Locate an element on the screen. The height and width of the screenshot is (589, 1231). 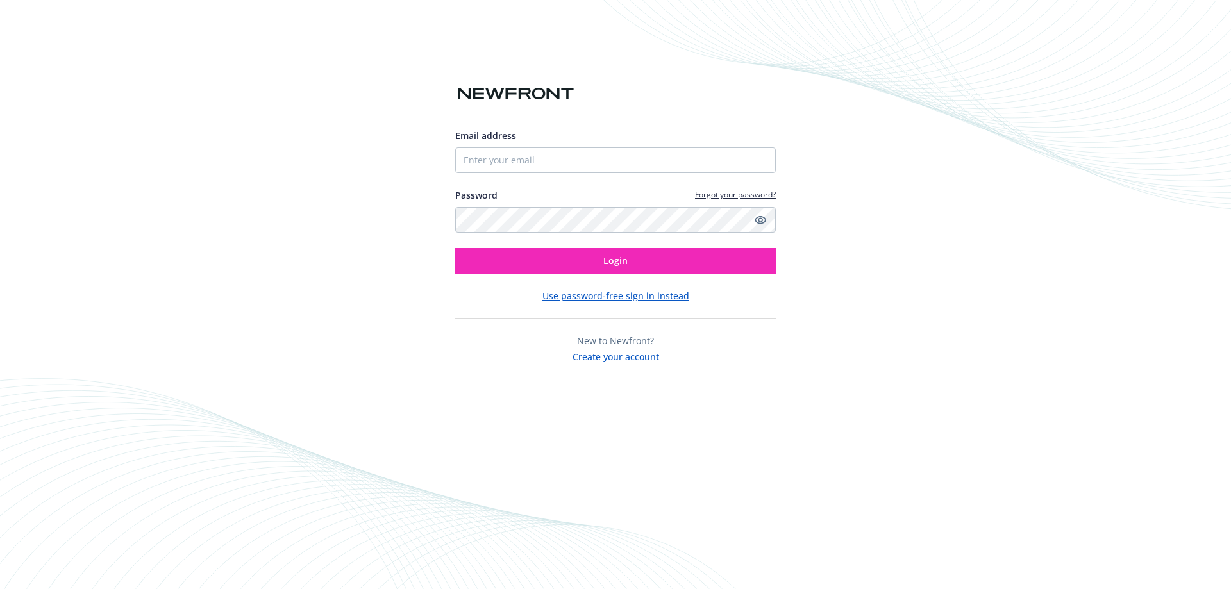
img: Newfront logo is located at coordinates (516, 94).